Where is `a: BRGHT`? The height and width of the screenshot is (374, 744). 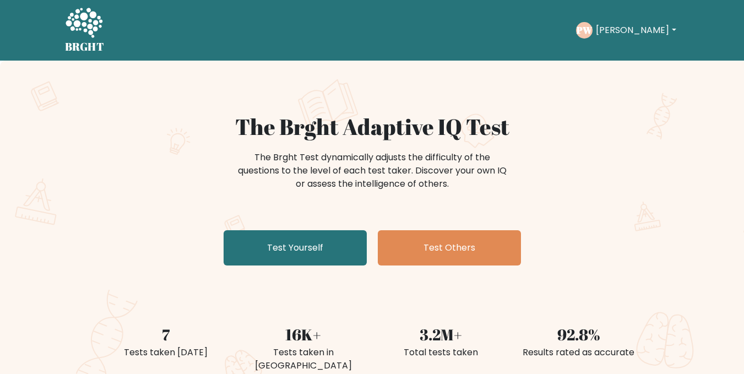
a: BRGHT is located at coordinates (85, 30).